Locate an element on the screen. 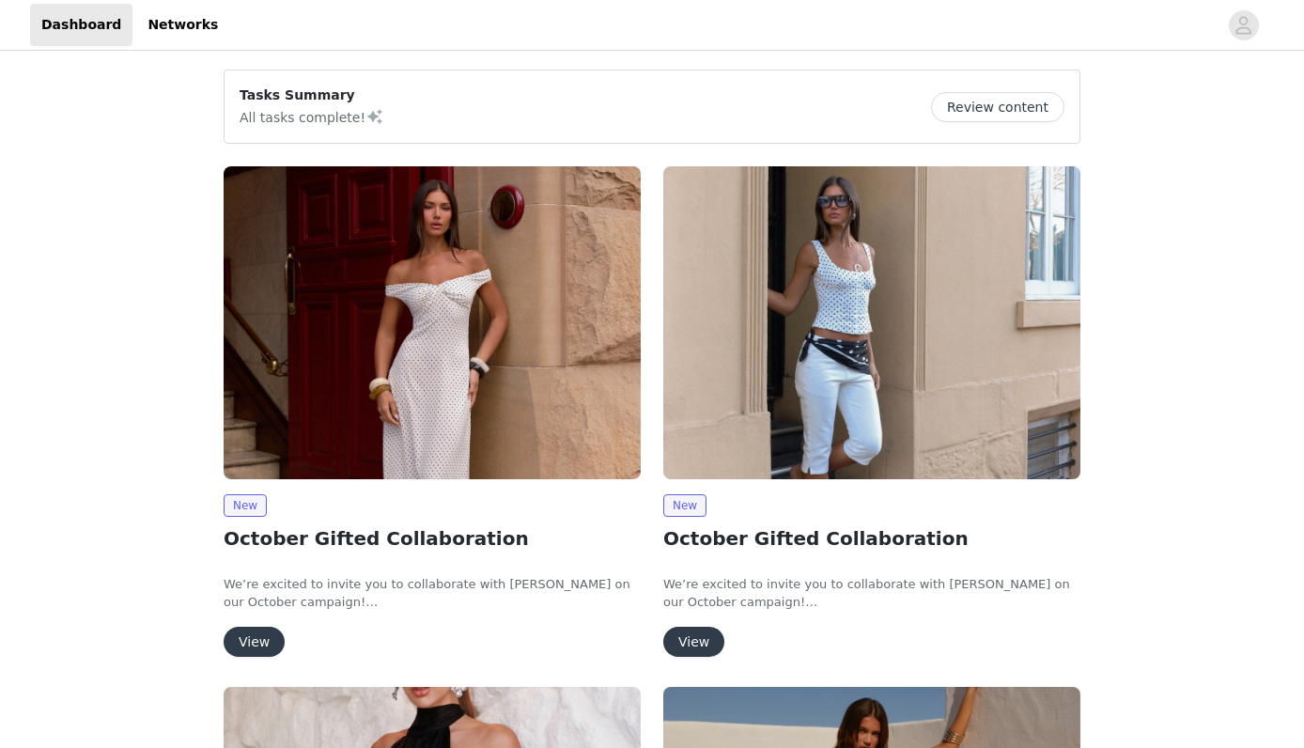 The width and height of the screenshot is (1304, 748). a: Networks is located at coordinates (182, 24).